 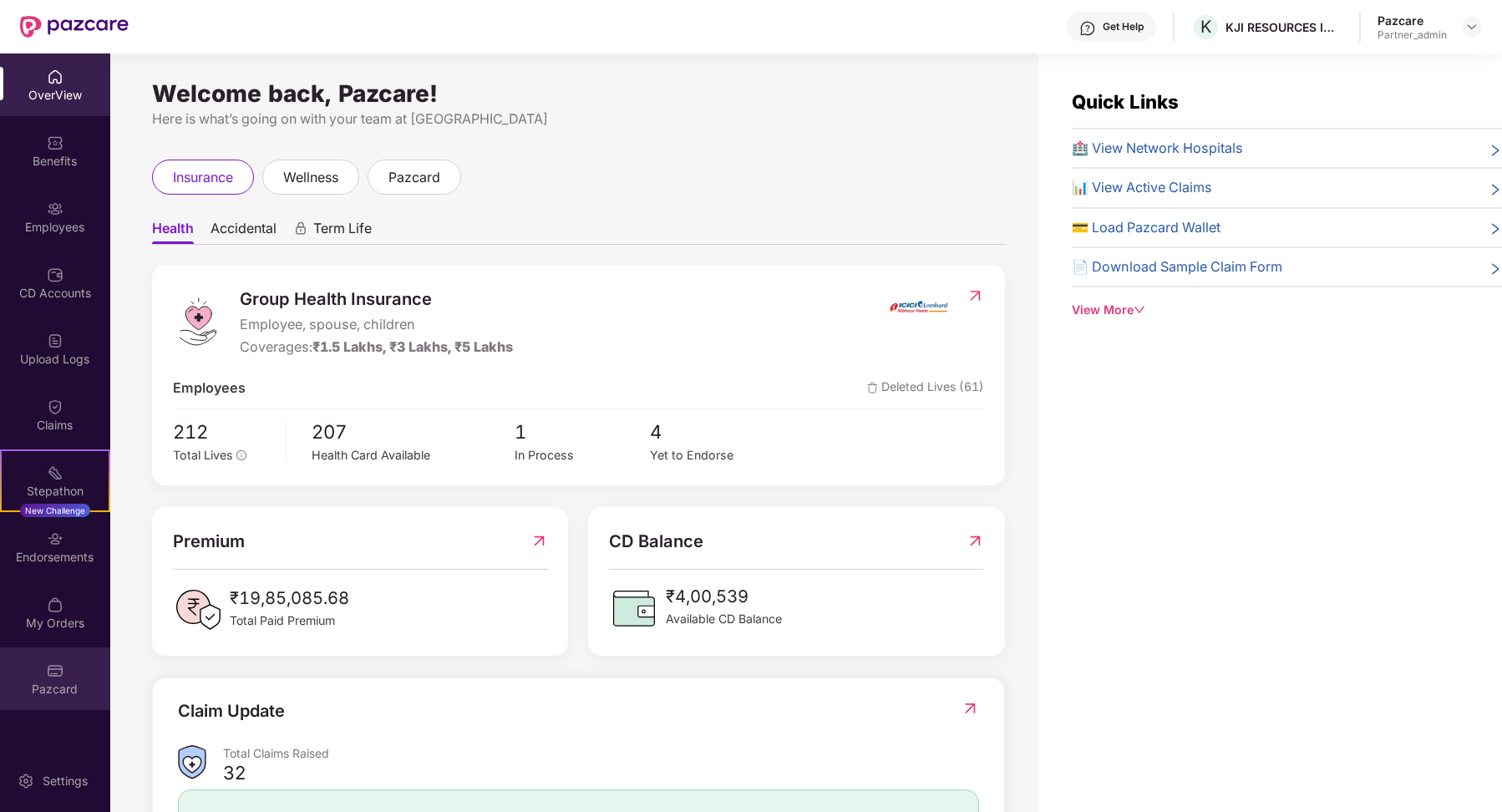 I want to click on span: 💳 Load Pazcard Wallet, so click(x=1146, y=227).